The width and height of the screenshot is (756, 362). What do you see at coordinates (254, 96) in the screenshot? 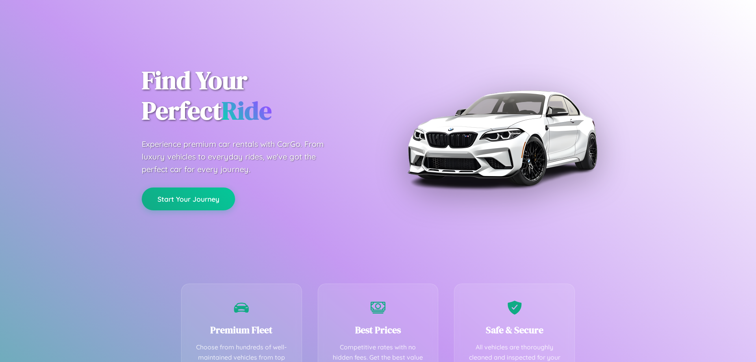
I see `h1: Find Your Perfect` at bounding box center [254, 96].